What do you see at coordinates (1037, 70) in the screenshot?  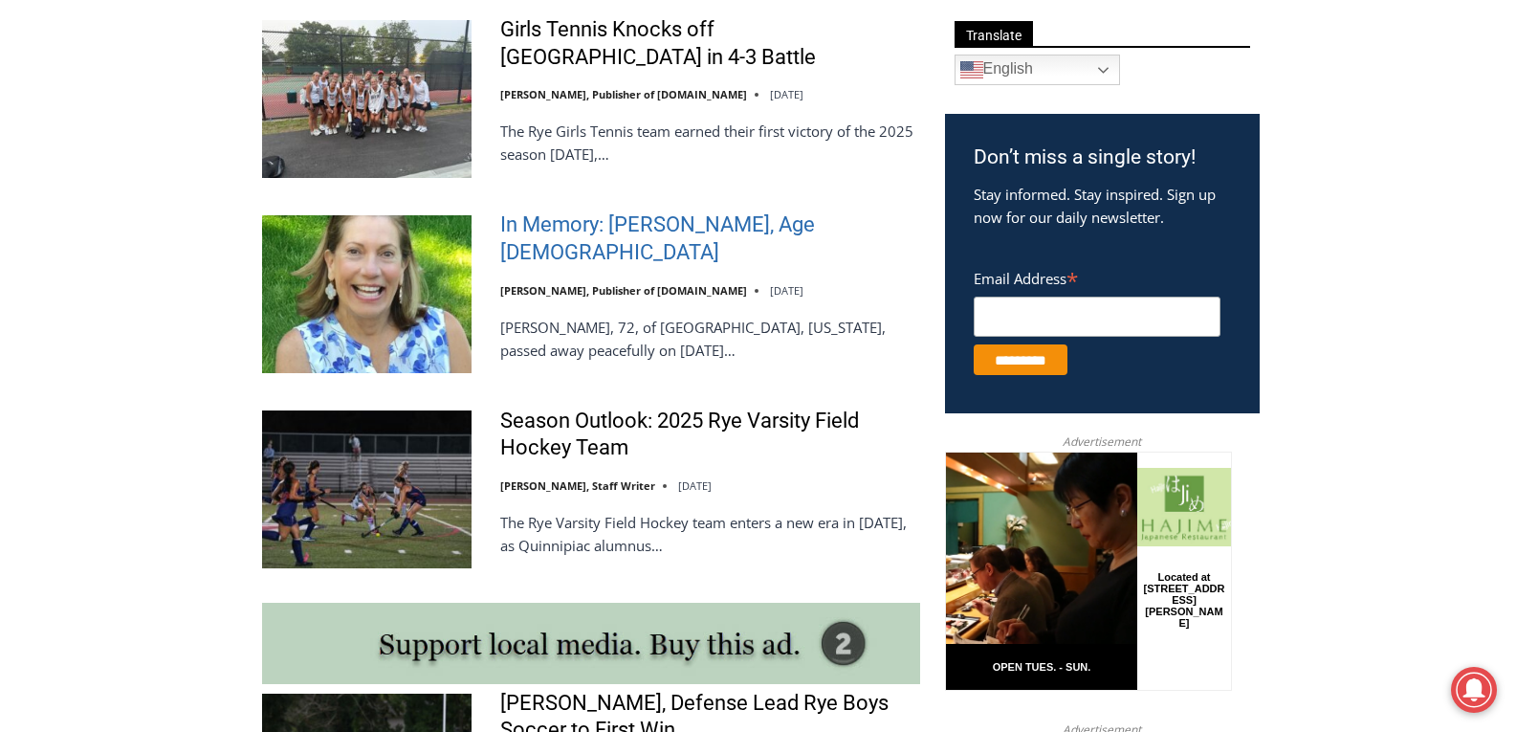 I see `a: English` at bounding box center [1037, 70].